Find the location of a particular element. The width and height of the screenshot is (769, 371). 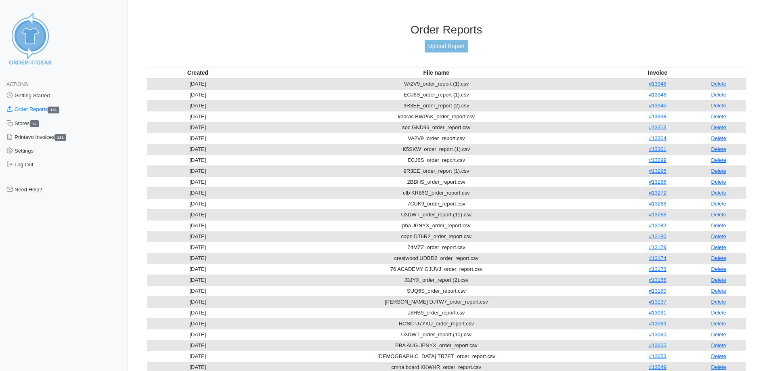

td: 74MZZ_order_report.csv is located at coordinates (436, 247).